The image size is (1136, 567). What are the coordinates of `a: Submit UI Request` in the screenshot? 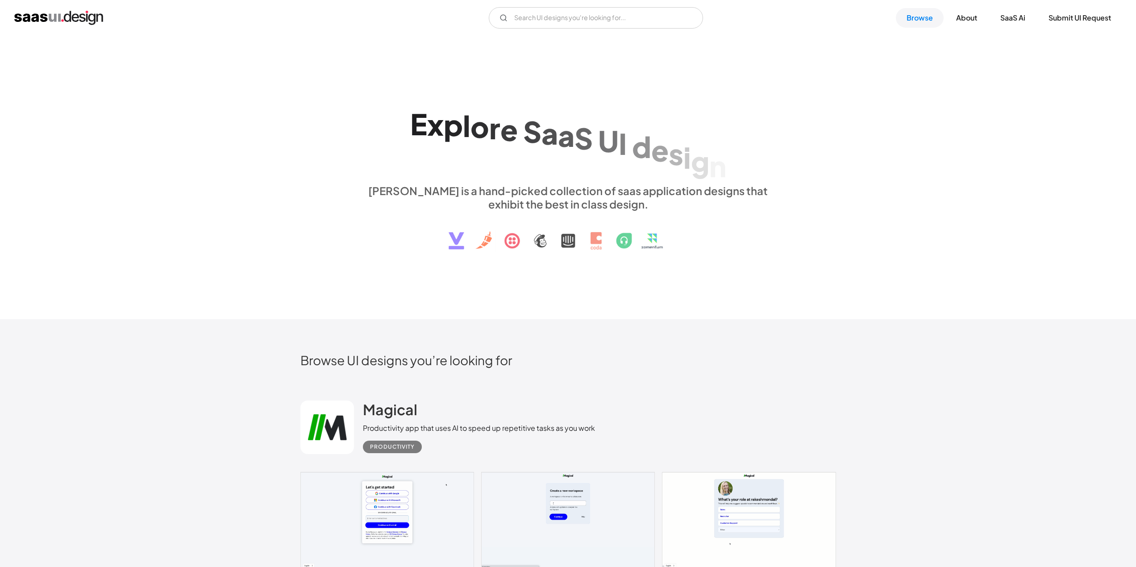 It's located at (1079, 18).